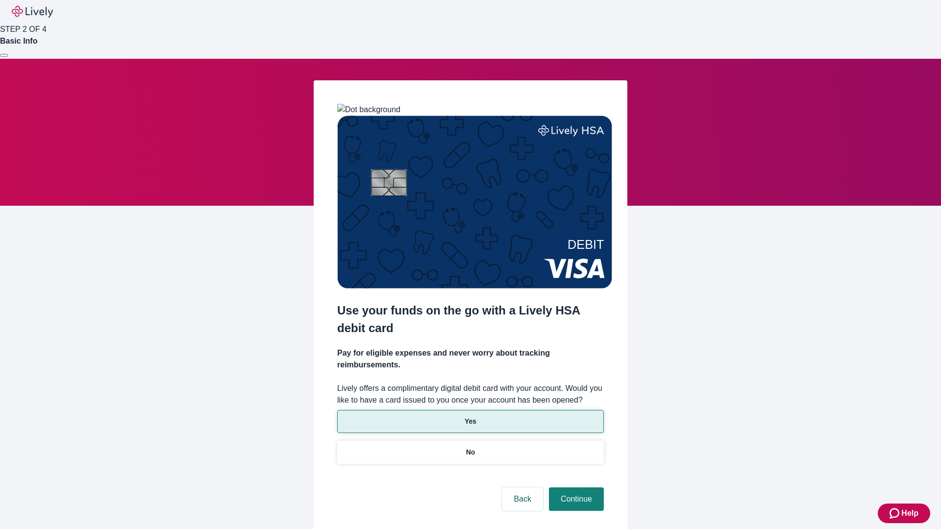 This screenshot has width=941, height=529. What do you see at coordinates (910, 514) in the screenshot?
I see `span: Help` at bounding box center [910, 514].